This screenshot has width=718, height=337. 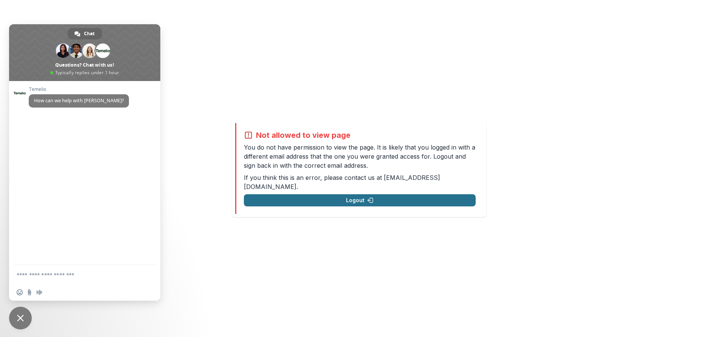 What do you see at coordinates (76, 275) in the screenshot?
I see `textarea: Compose your message...` at bounding box center [76, 275].